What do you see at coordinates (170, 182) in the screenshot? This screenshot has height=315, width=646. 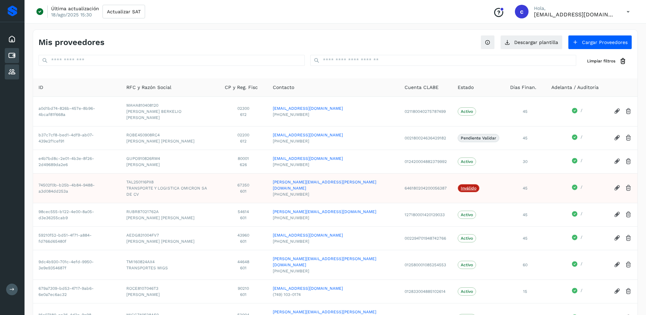 I see `span: TAL250116PX8` at bounding box center [170, 182].